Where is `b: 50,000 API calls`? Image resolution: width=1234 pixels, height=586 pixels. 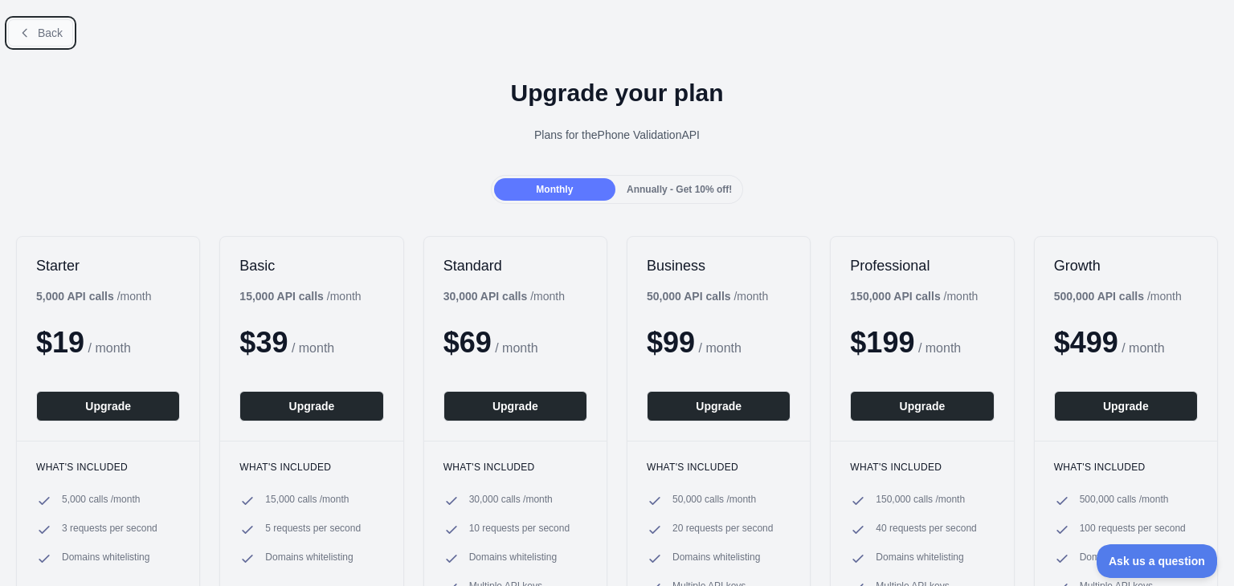 b: 50,000 API calls is located at coordinates (688, 296).